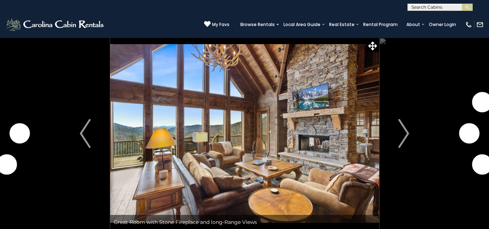 This screenshot has height=229, width=489. I want to click on a: Local Area Guide, so click(302, 25).